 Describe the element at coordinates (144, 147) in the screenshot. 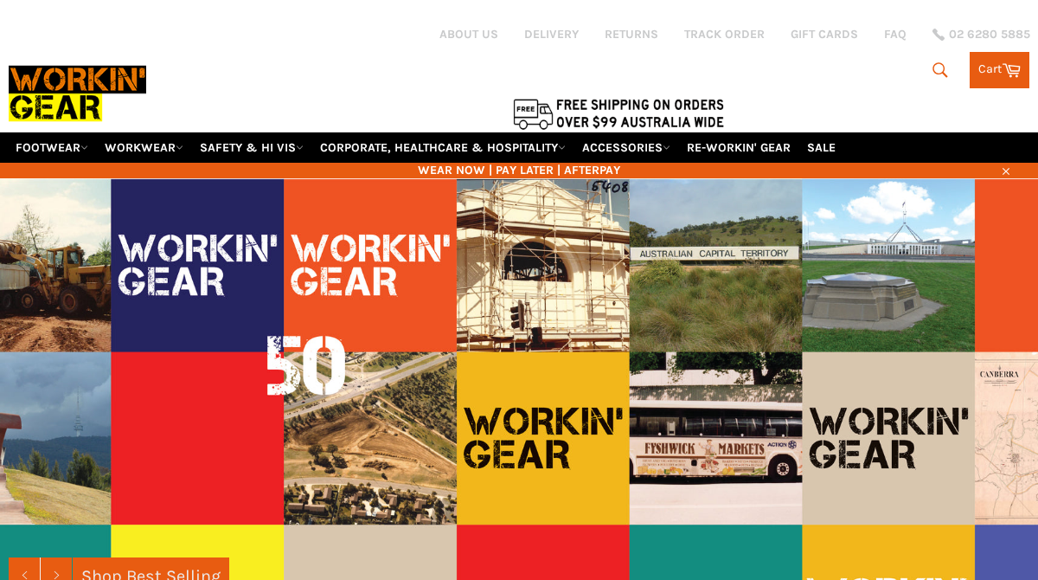

I see `a: WORKWEAR` at that location.